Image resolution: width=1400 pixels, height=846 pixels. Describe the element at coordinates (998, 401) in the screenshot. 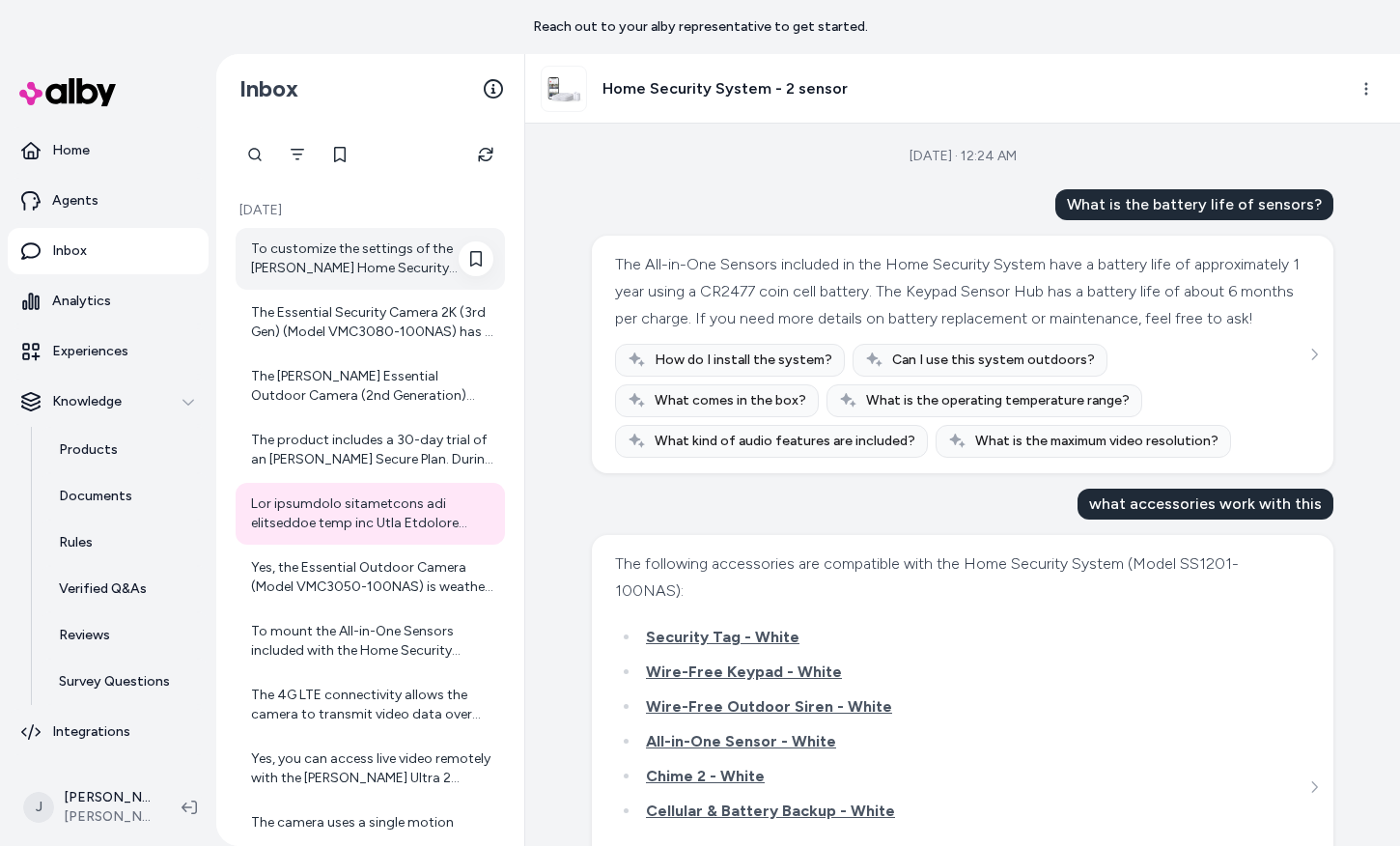

I see `span: What is the operating temperature range?` at that location.